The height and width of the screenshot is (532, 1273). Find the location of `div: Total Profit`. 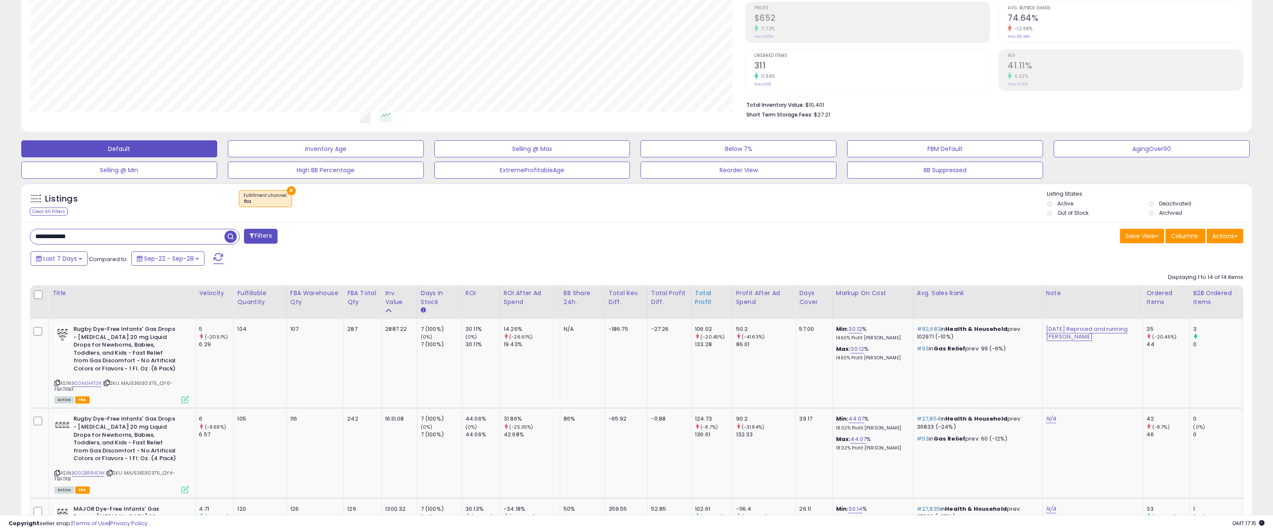

div: Total Profit is located at coordinates (712, 298).